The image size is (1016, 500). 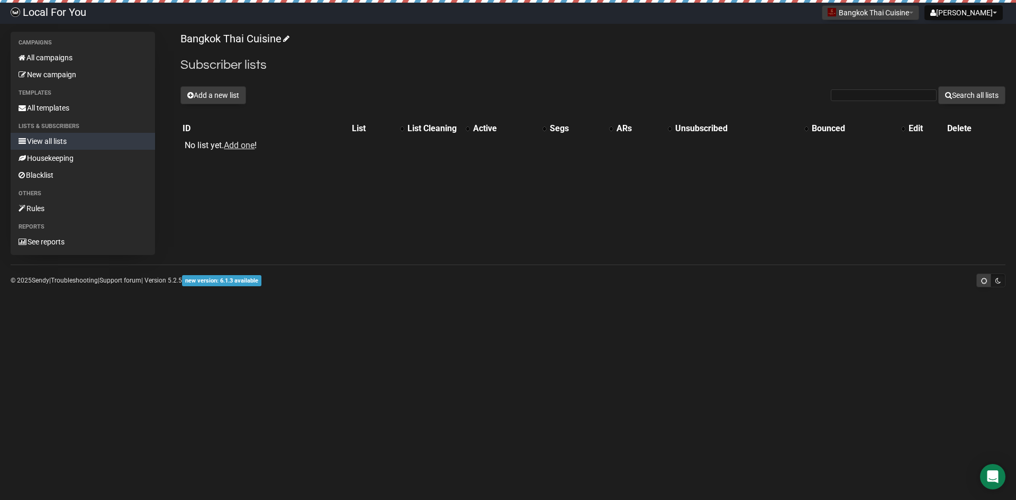 What do you see at coordinates (737, 129) in the screenshot?
I see `div: Unsubscribed` at bounding box center [737, 129].